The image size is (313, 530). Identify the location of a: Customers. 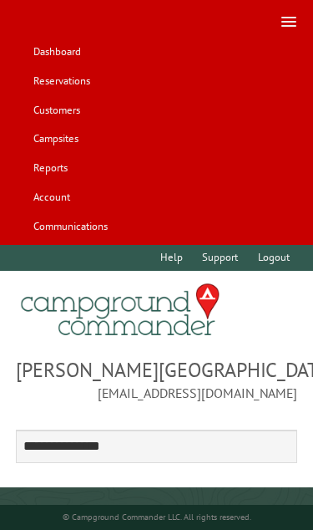
(56, 109).